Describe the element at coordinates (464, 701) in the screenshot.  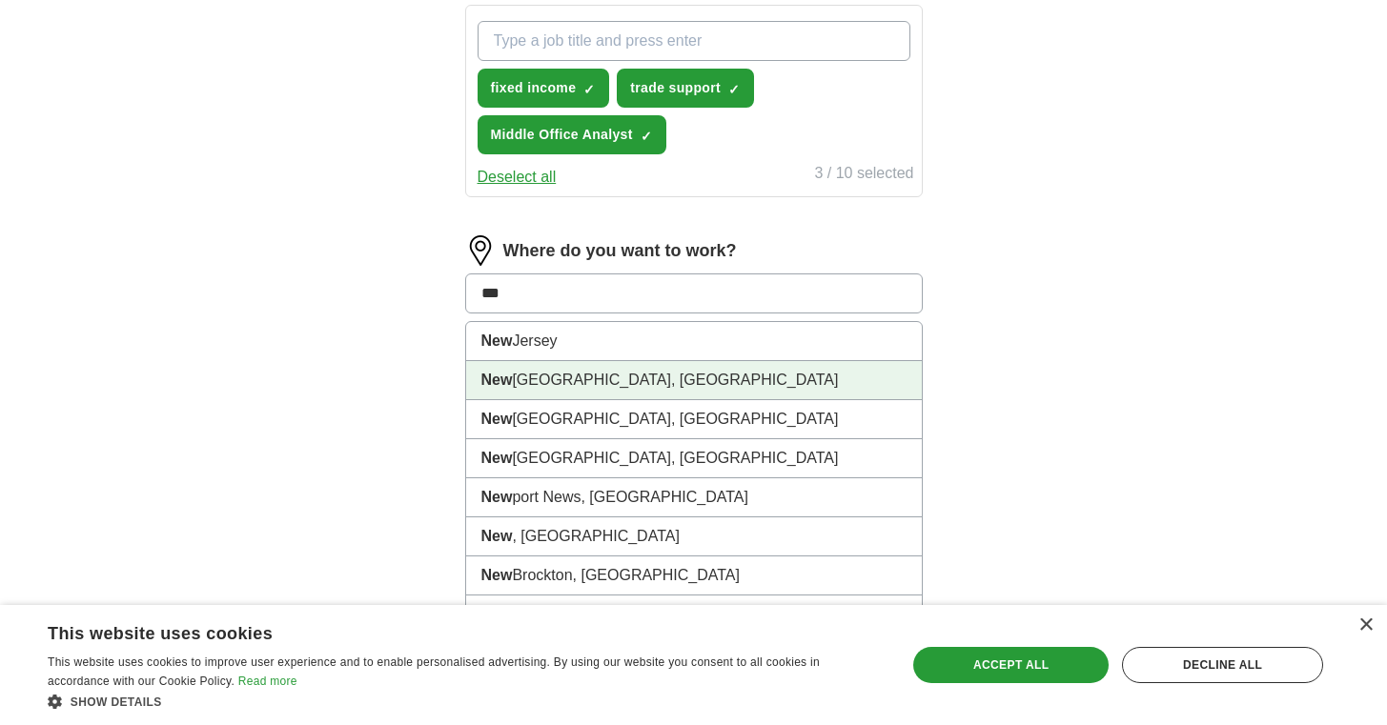
I see `div: Show details` at that location.